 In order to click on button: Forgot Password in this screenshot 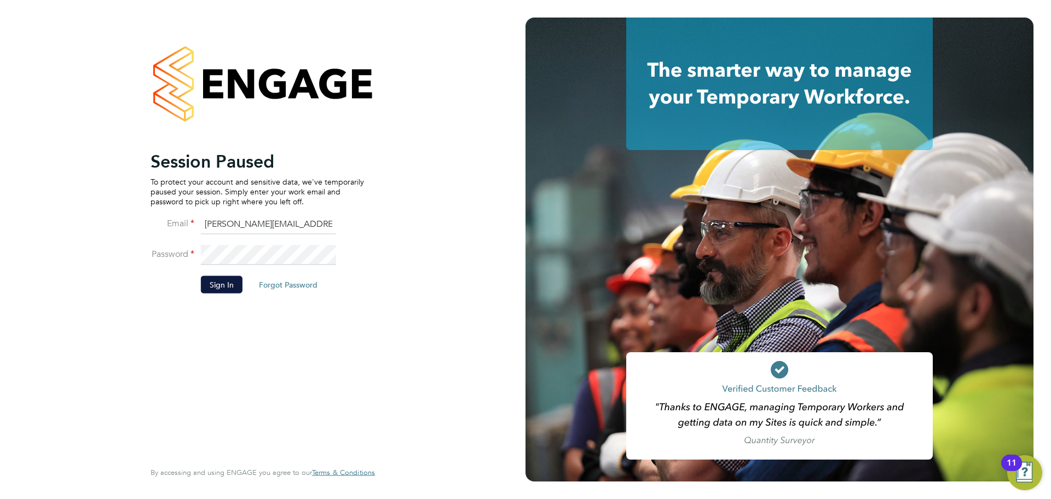, I will do `click(288, 284)`.